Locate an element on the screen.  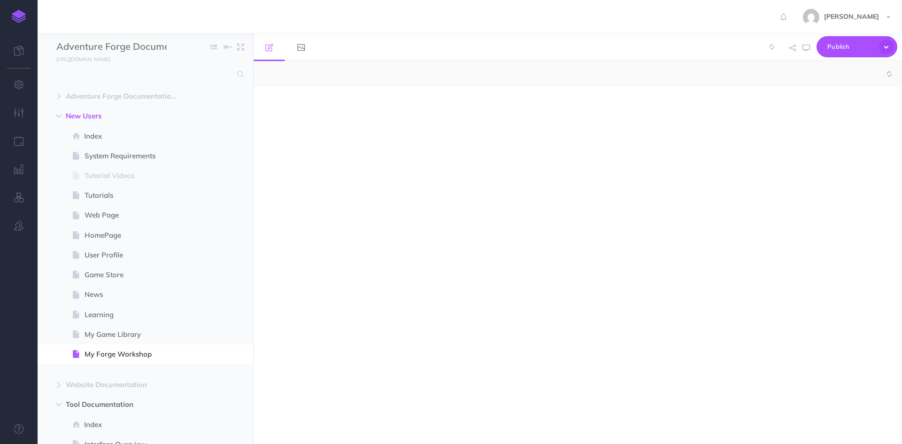
span: Tool Documentation is located at coordinates (125, 405).